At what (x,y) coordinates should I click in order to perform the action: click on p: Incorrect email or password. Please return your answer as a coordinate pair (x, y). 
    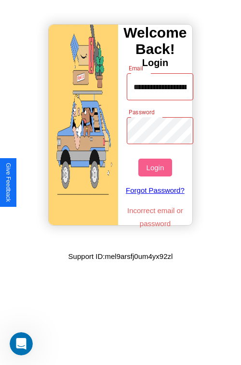
    Looking at the image, I should click on (155, 217).